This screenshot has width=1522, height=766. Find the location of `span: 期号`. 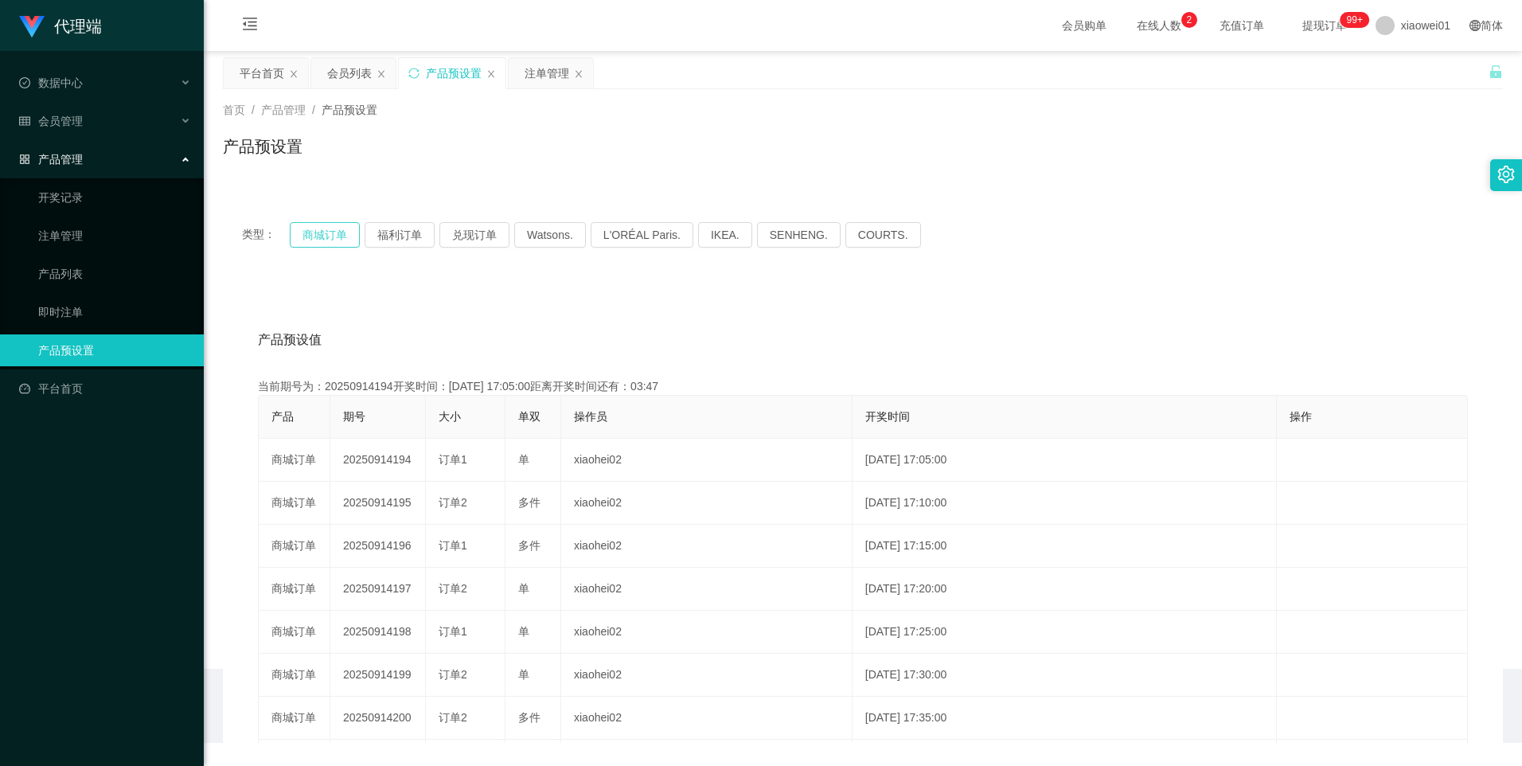

span: 期号 is located at coordinates (354, 416).